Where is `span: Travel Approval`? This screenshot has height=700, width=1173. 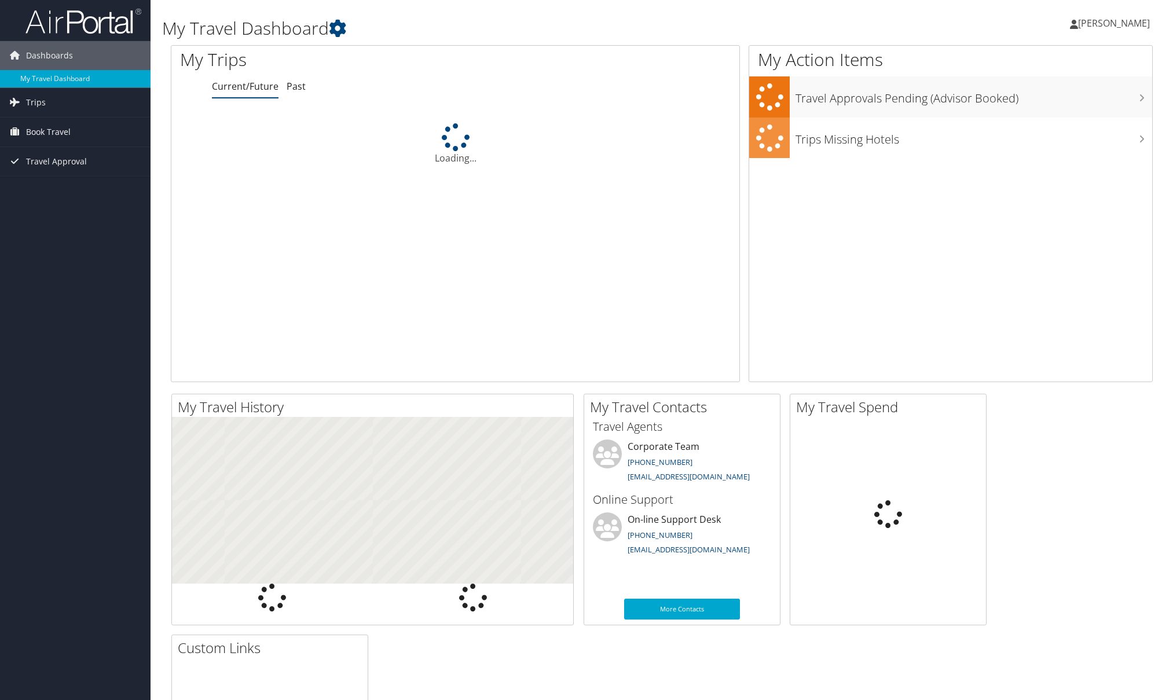
span: Travel Approval is located at coordinates (56, 162).